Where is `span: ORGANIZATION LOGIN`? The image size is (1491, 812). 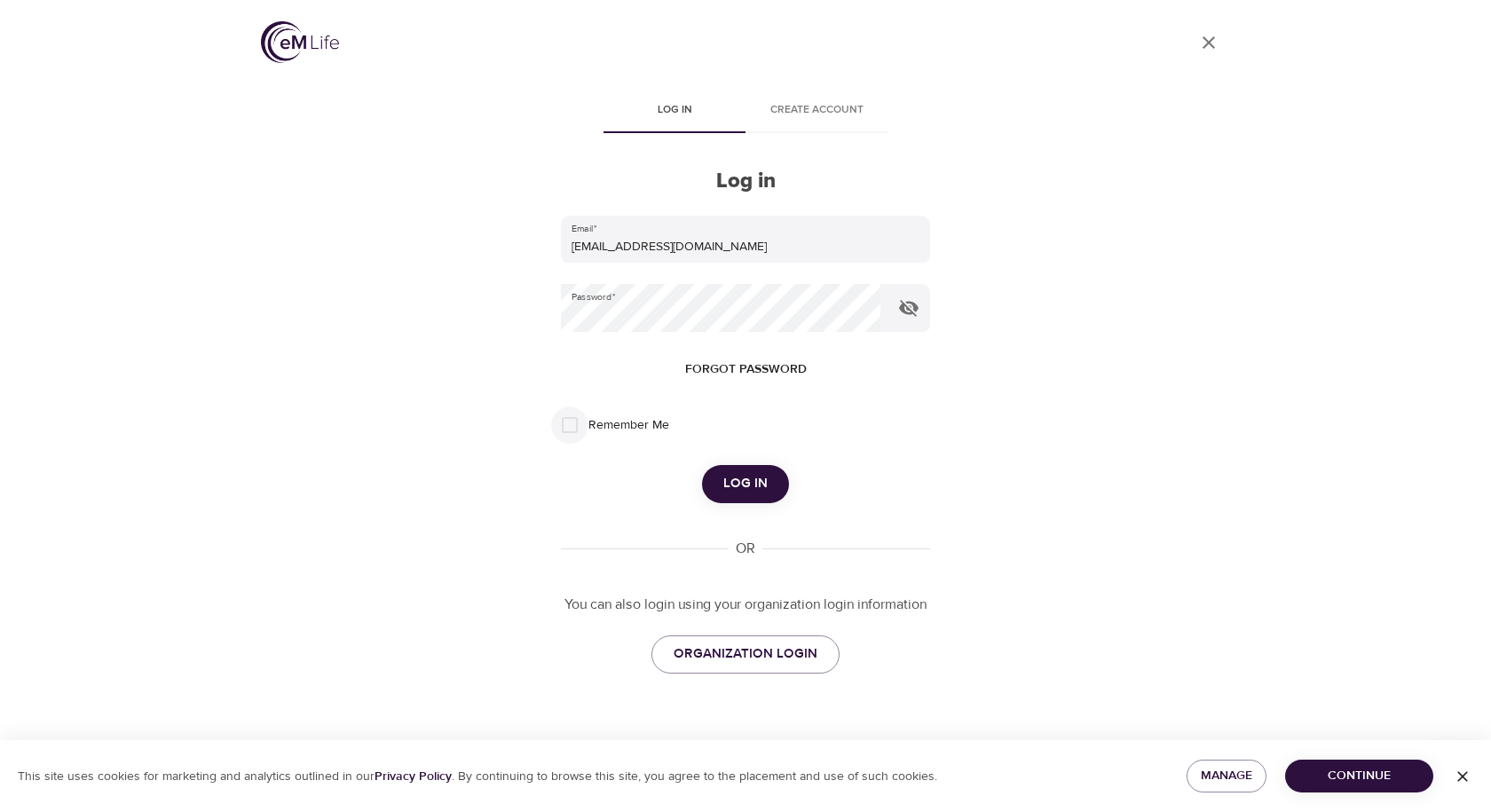 span: ORGANIZATION LOGIN is located at coordinates (746, 654).